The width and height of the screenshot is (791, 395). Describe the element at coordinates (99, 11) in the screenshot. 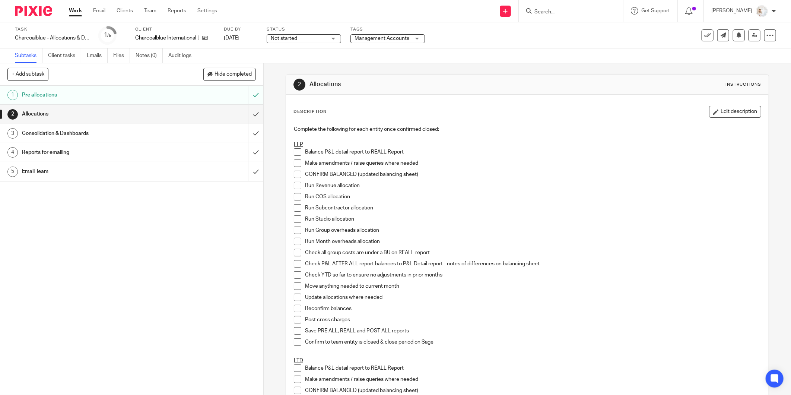

I see `a: Email` at that location.